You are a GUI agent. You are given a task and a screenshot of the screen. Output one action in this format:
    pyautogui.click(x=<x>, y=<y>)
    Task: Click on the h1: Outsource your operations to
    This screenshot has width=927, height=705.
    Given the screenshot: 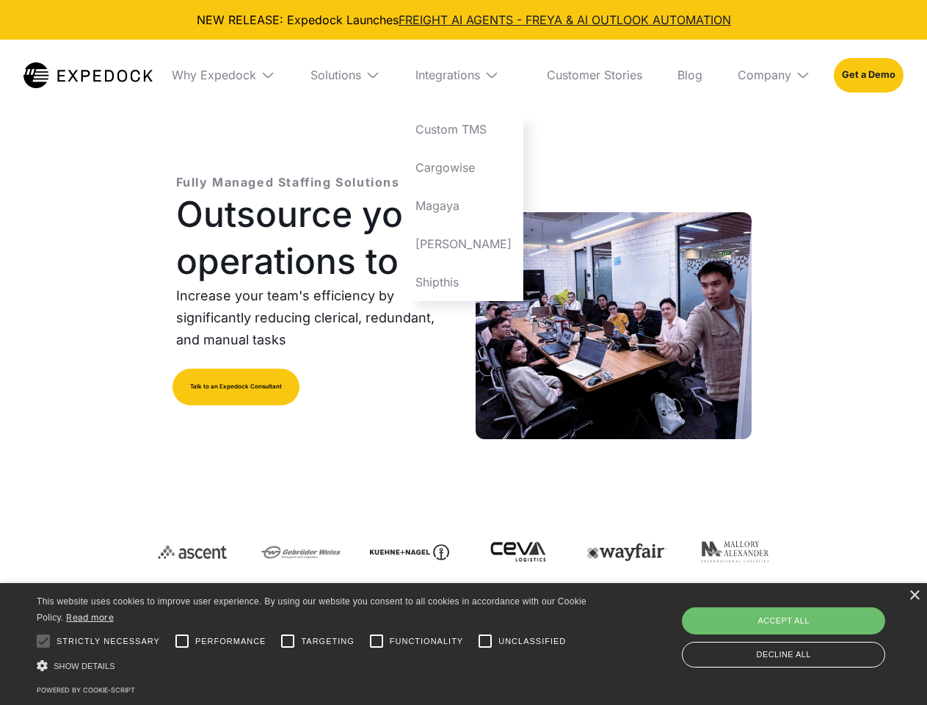 What is the action you would take?
    pyautogui.click(x=314, y=238)
    